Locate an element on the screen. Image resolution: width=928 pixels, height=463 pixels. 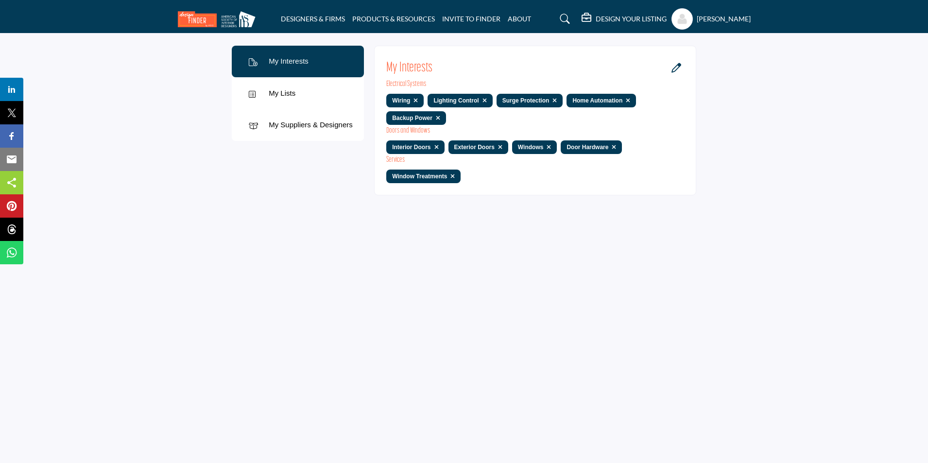
a: Click on Interior Doors is located at coordinates (435, 147).